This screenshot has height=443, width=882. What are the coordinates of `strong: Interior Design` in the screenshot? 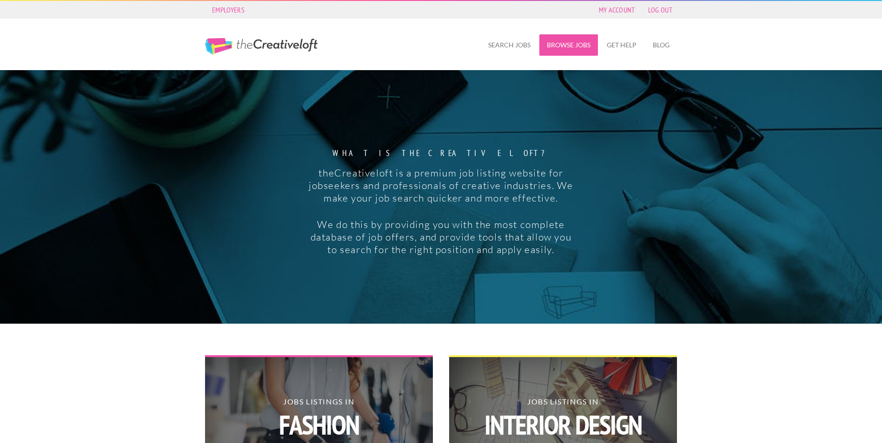 It's located at (563, 425).